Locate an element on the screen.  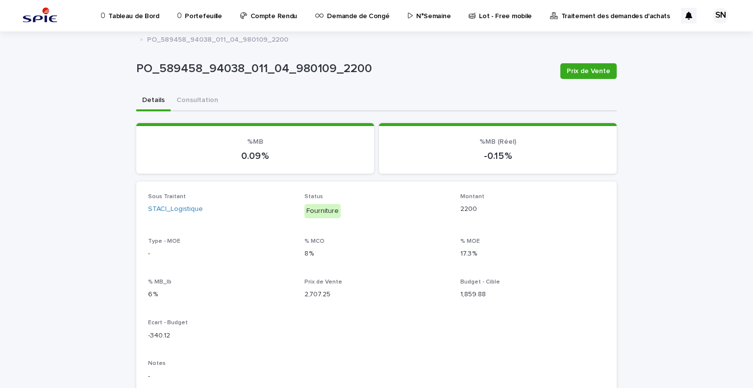
div: Fourniture is located at coordinates (323, 211).